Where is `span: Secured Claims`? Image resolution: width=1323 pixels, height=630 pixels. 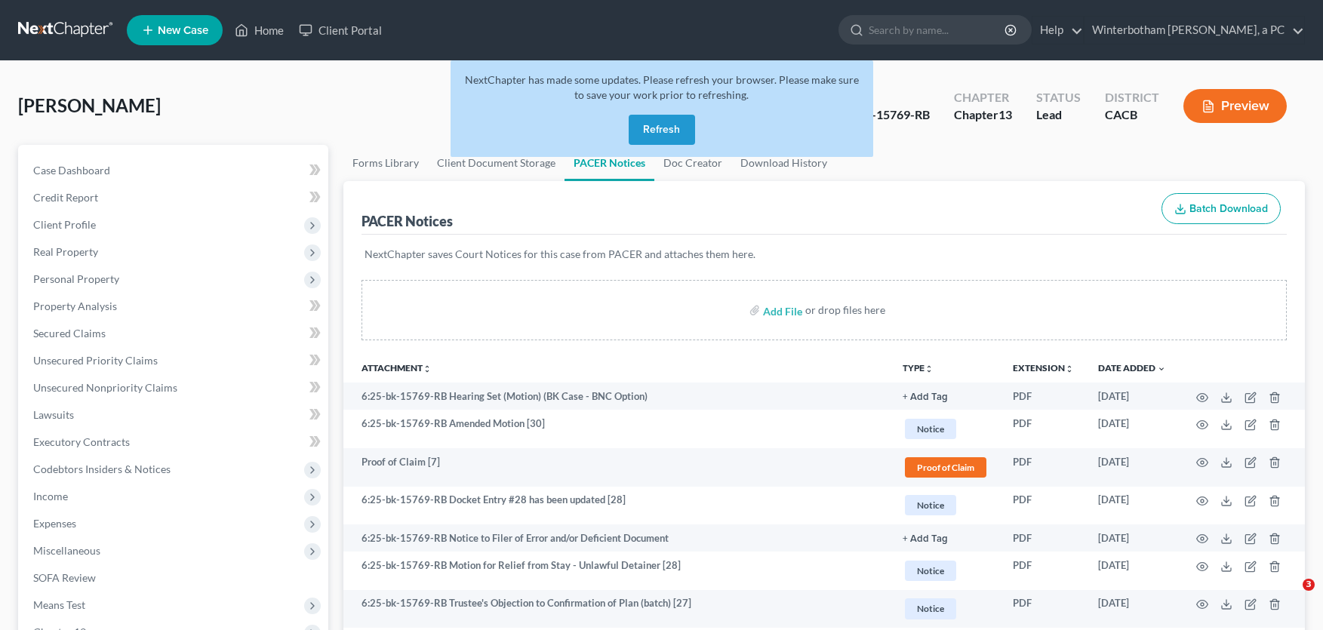 span: Secured Claims is located at coordinates (69, 333).